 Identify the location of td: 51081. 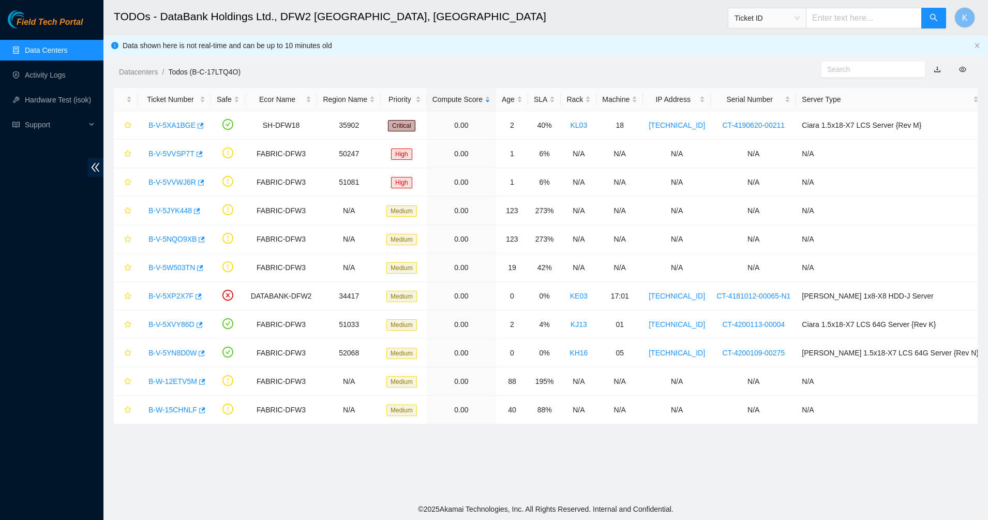
(349, 182).